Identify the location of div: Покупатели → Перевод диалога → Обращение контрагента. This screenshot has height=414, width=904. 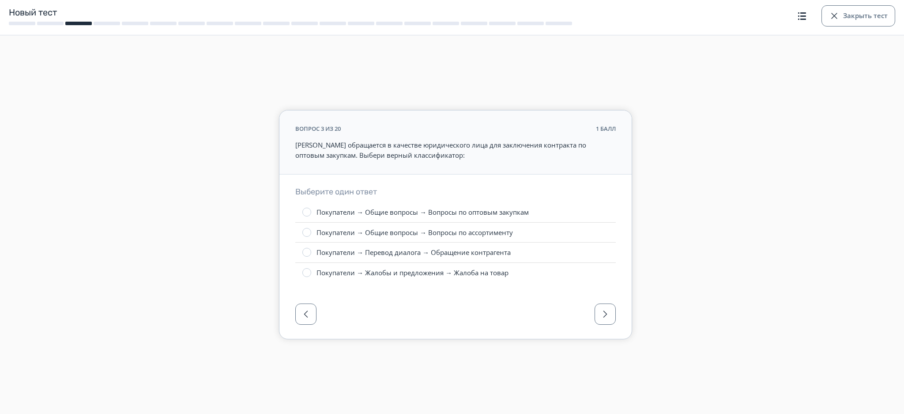
(414, 252).